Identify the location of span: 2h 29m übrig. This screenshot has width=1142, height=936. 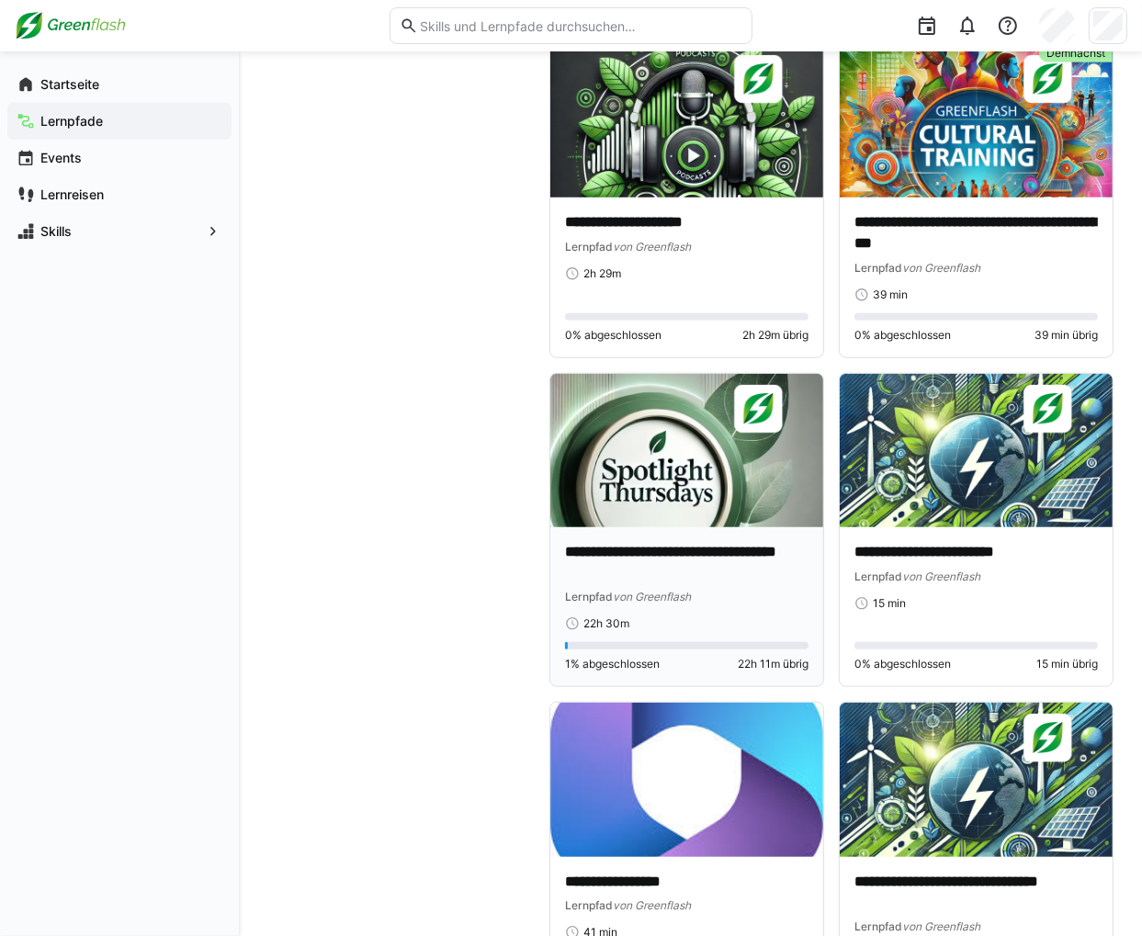
(775, 335).